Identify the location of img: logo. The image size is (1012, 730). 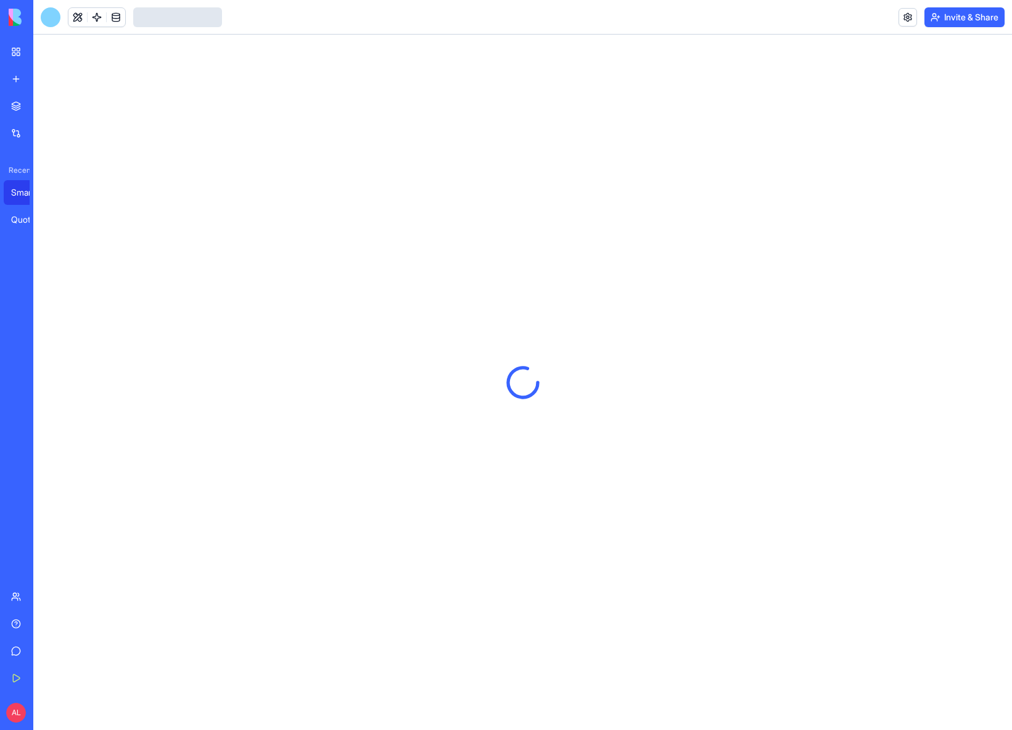
(47, 17).